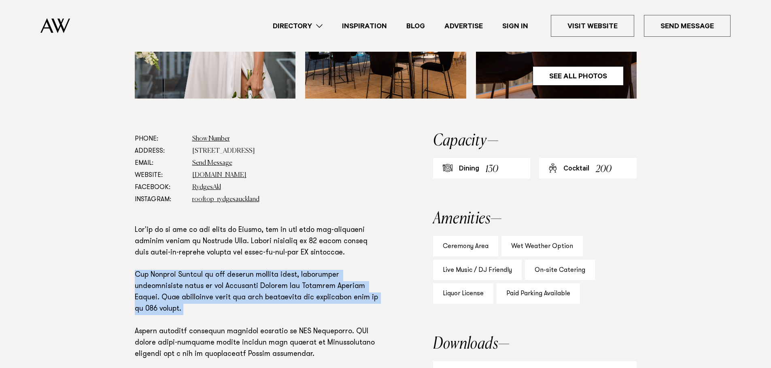 The image size is (771, 368). Describe the element at coordinates (515, 26) in the screenshot. I see `a: Sign In` at that location.